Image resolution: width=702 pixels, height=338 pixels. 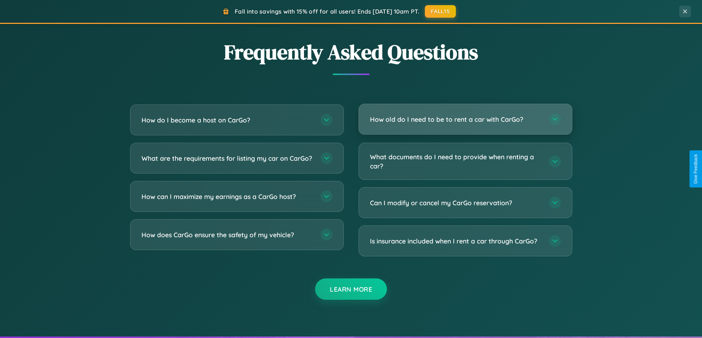 What do you see at coordinates (227, 235) in the screenshot?
I see `h3: How does CarGo ensure the safety of my vehicle?` at bounding box center [227, 235].